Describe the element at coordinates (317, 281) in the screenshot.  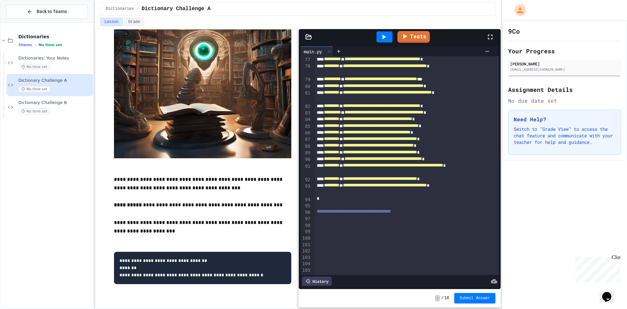
I see `div: History` at that location.